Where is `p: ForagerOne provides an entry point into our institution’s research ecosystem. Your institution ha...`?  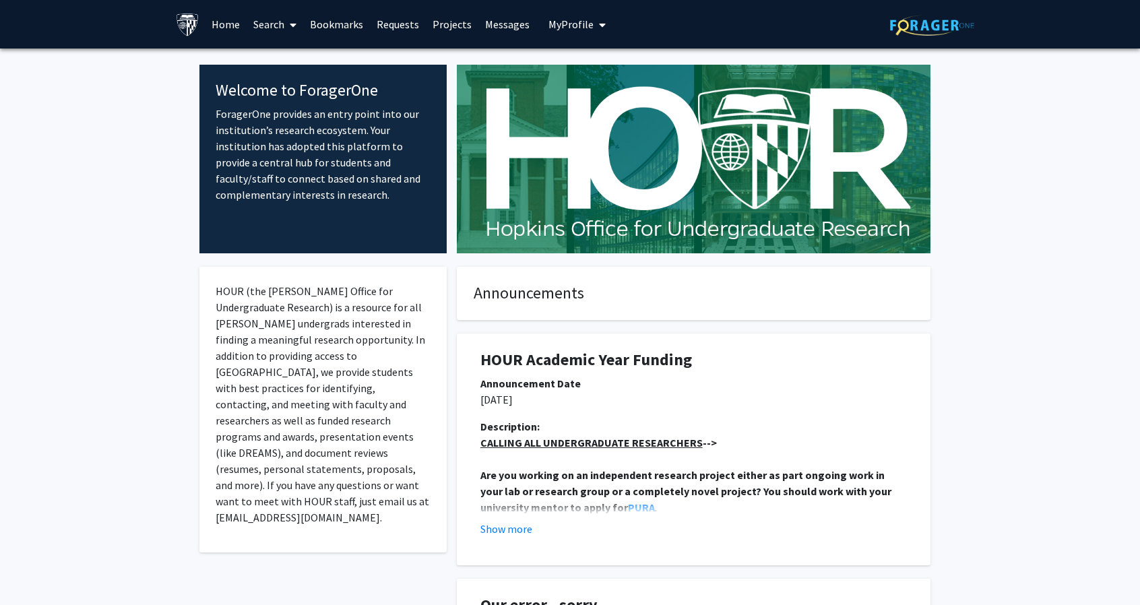 p: ForagerOne provides an entry point into our institution’s research ecosystem. Your institution ha... is located at coordinates (323, 154).